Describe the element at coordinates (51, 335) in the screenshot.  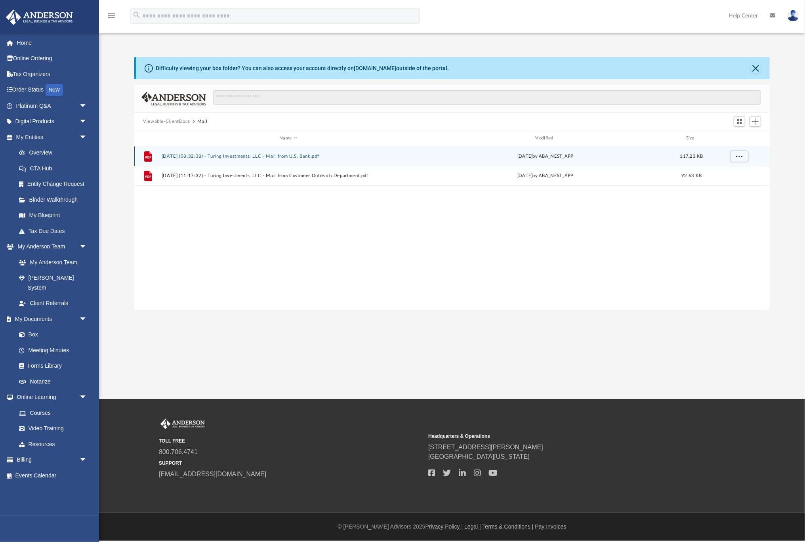
I see `a: Box` at that location.